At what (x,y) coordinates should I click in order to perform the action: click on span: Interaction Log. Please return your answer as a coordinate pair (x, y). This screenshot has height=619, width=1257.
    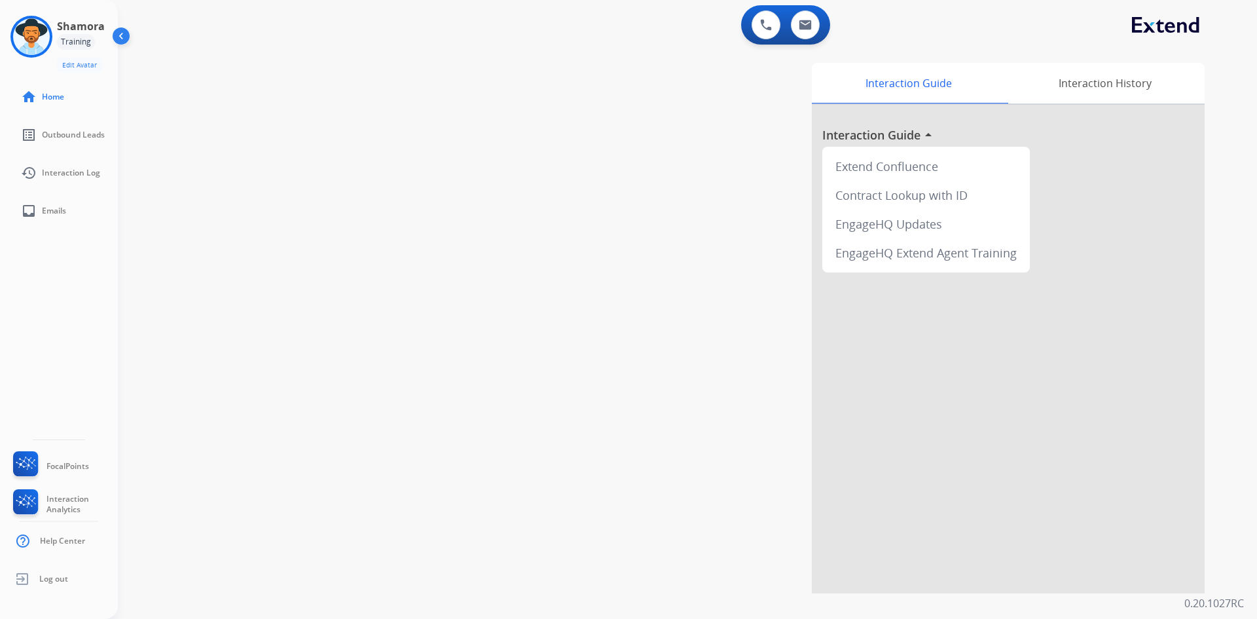
    Looking at the image, I should click on (71, 173).